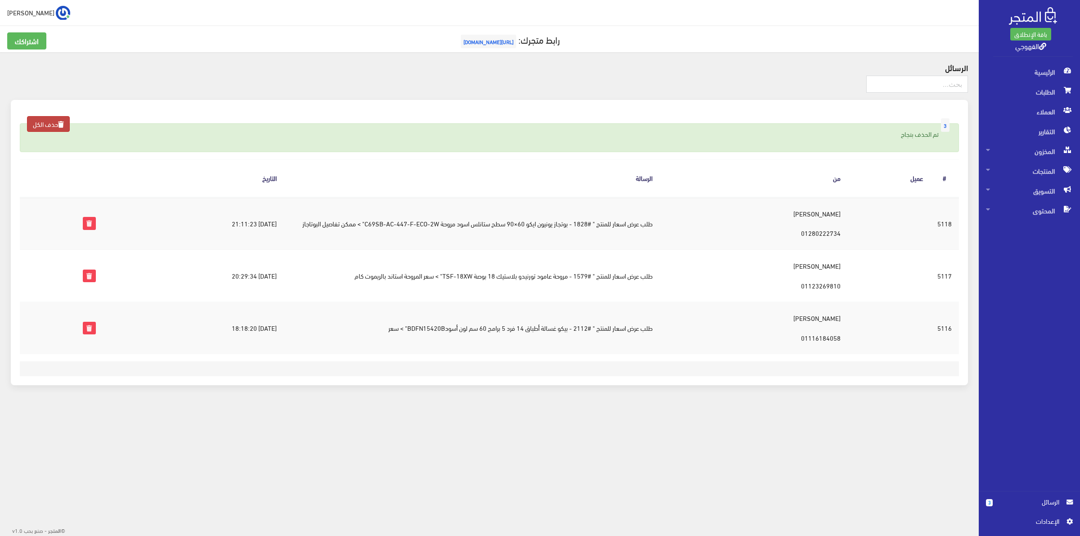  Describe the element at coordinates (1029, 151) in the screenshot. I see `span: المخزون` at that location.